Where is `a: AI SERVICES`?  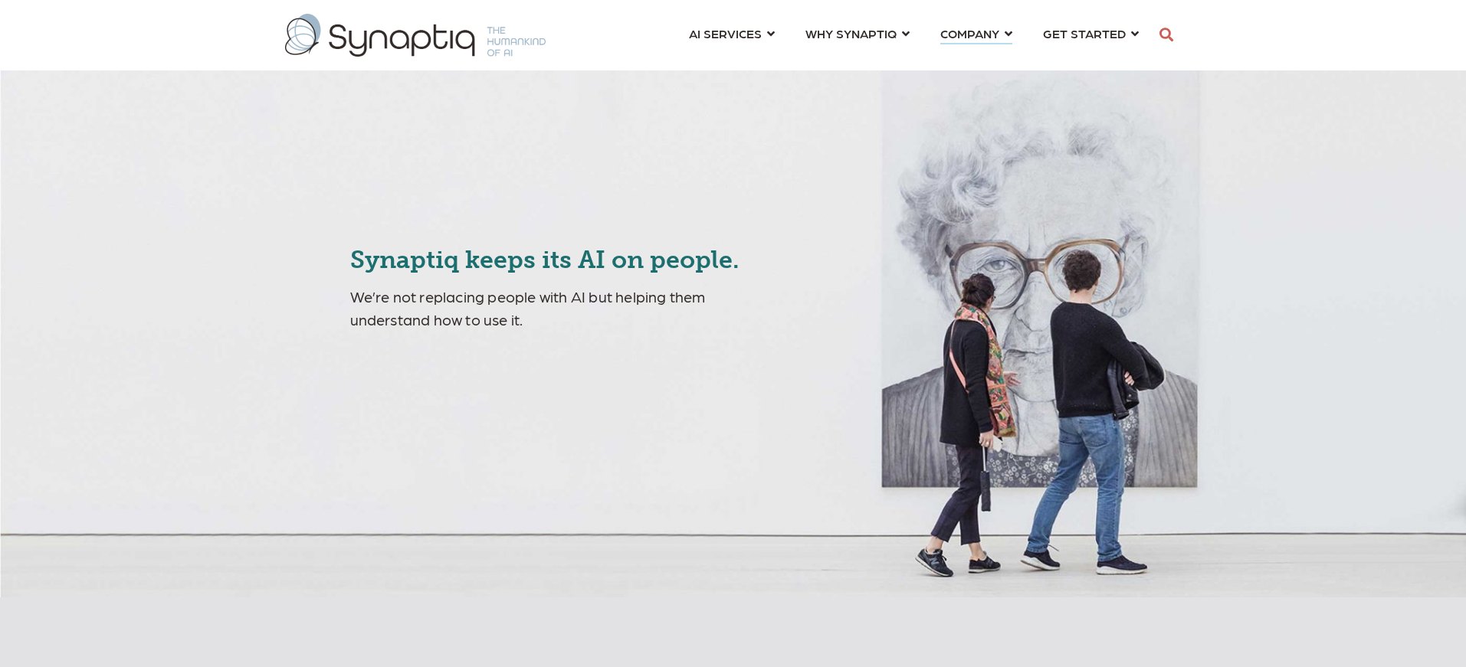
a: AI SERVICES is located at coordinates (732, 33).